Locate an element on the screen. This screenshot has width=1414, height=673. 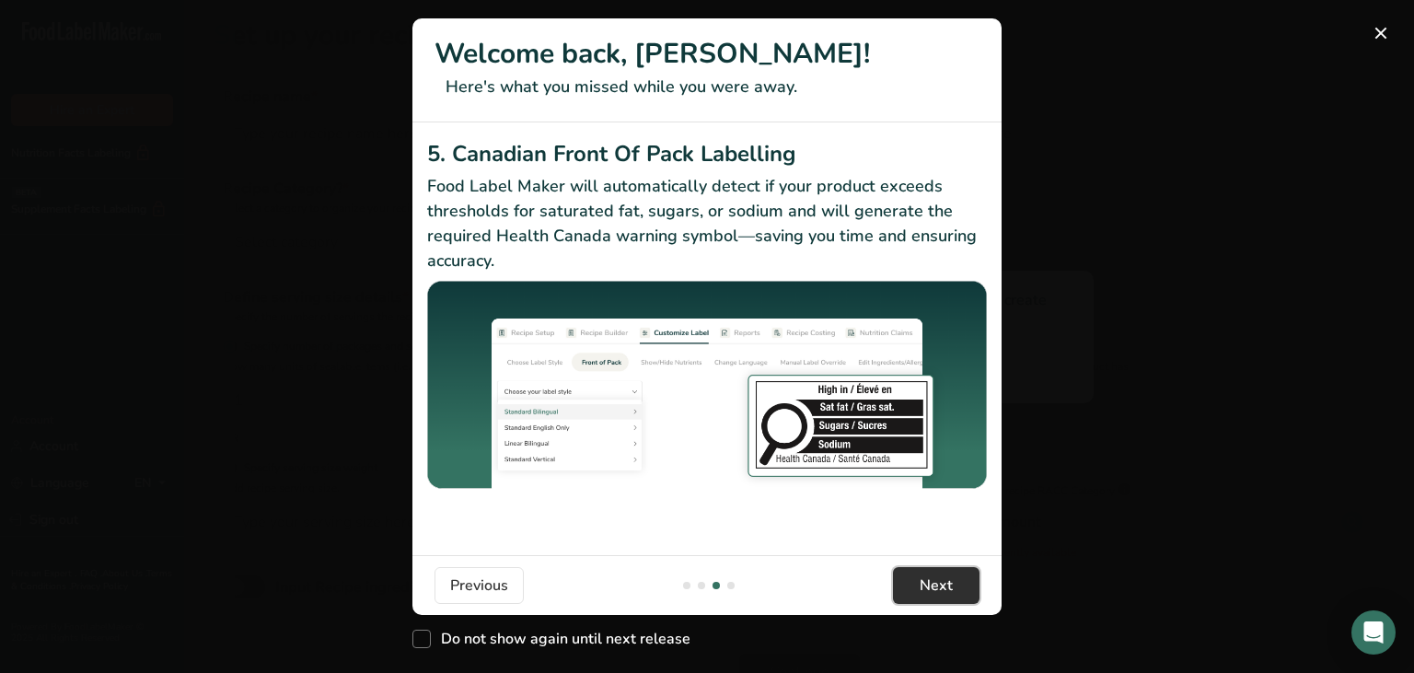
button: Next is located at coordinates (936, 585).